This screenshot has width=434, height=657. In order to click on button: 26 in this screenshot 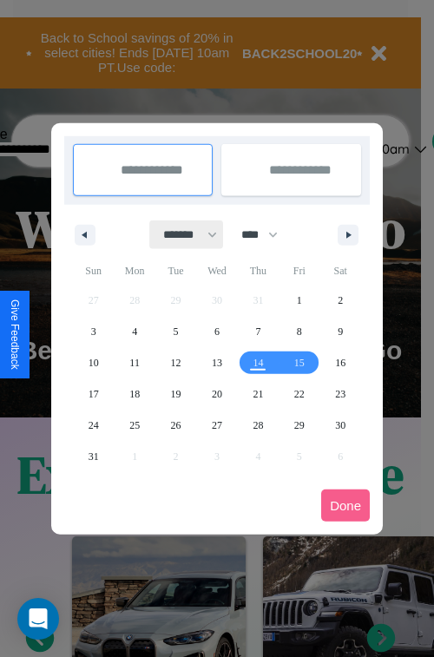, I will do `click(175, 425)`.